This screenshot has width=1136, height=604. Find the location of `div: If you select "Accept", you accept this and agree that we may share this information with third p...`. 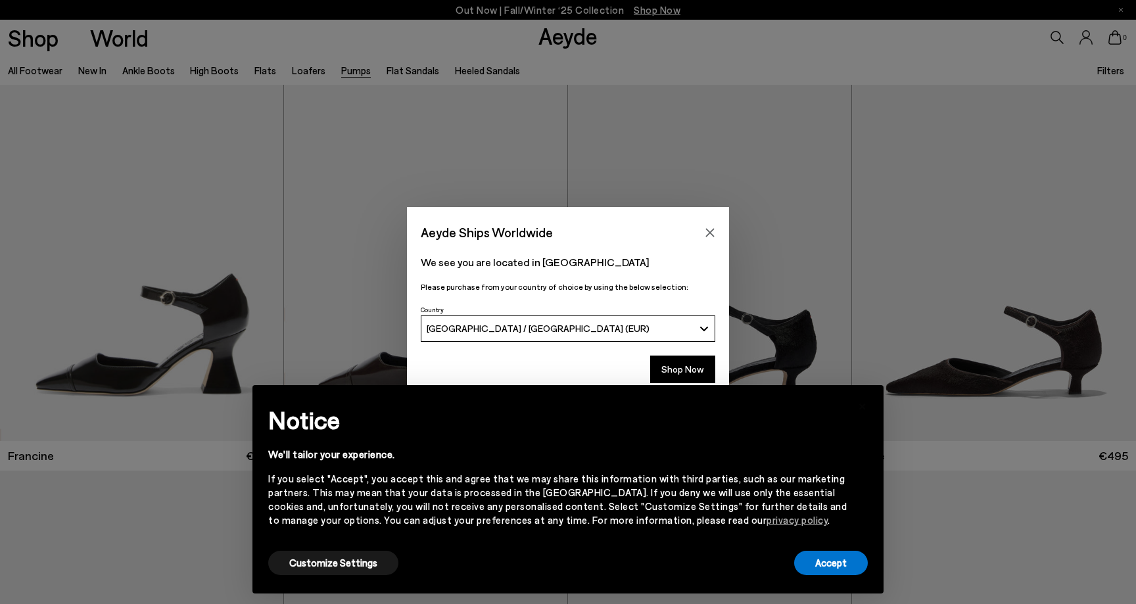

div: If you select "Accept", you accept this and agree that we may share this information with third p... is located at coordinates (557, 499).